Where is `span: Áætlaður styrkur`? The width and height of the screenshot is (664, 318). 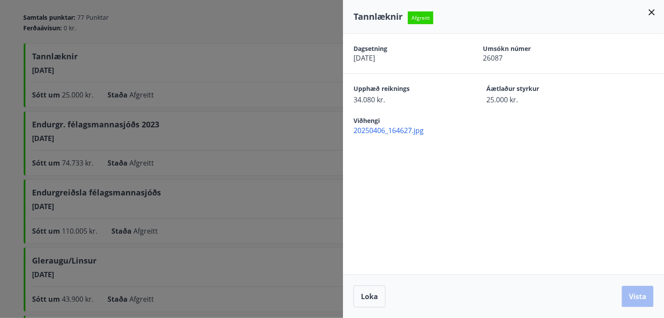 span: Áætlaður styrkur is located at coordinates (538, 90).